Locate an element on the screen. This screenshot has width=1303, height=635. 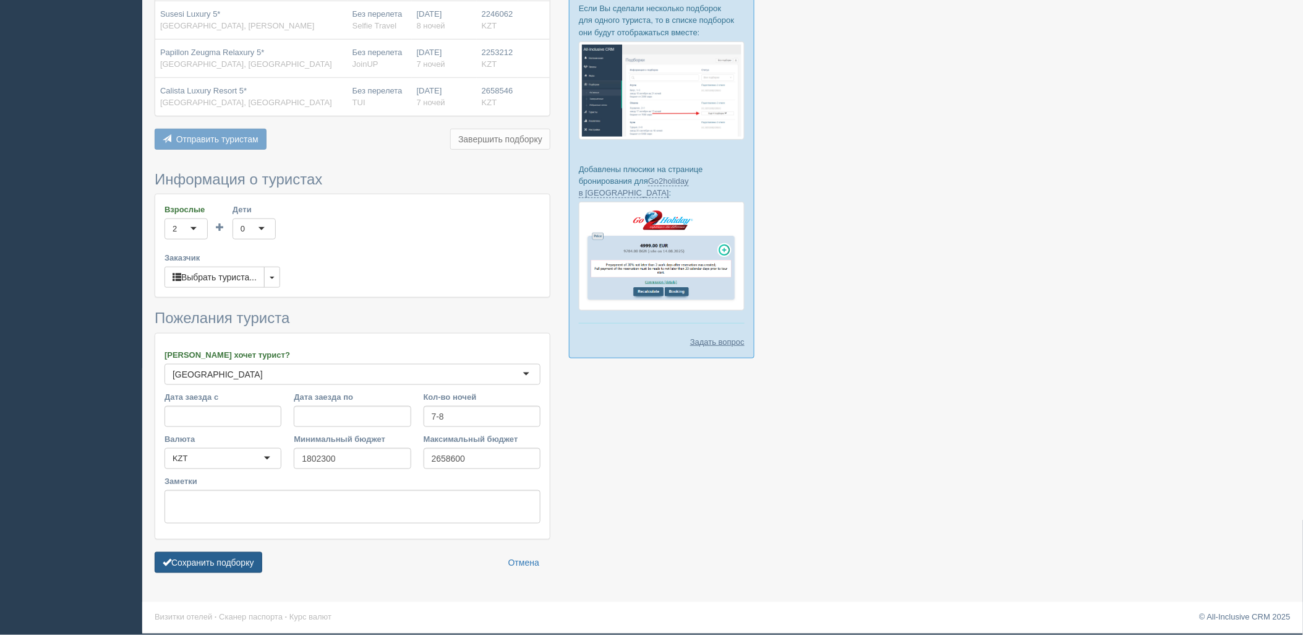
input: 7-10 или 7,10,14 is located at coordinates (482, 416).